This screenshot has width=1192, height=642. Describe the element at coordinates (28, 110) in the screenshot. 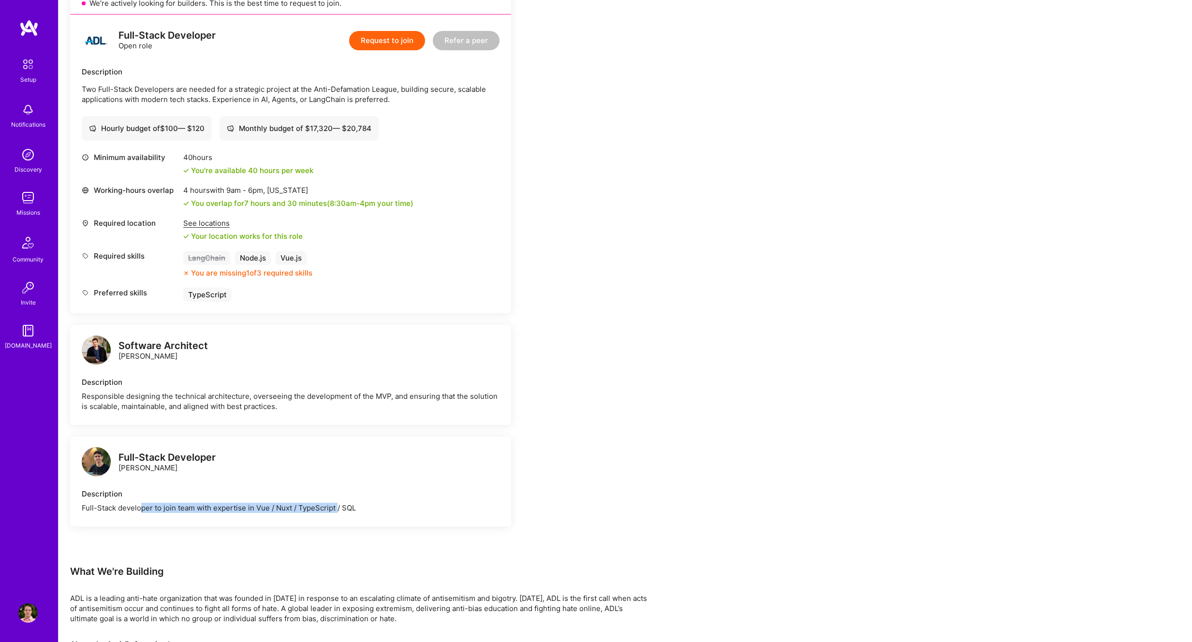

I see `img: bell` at that location.